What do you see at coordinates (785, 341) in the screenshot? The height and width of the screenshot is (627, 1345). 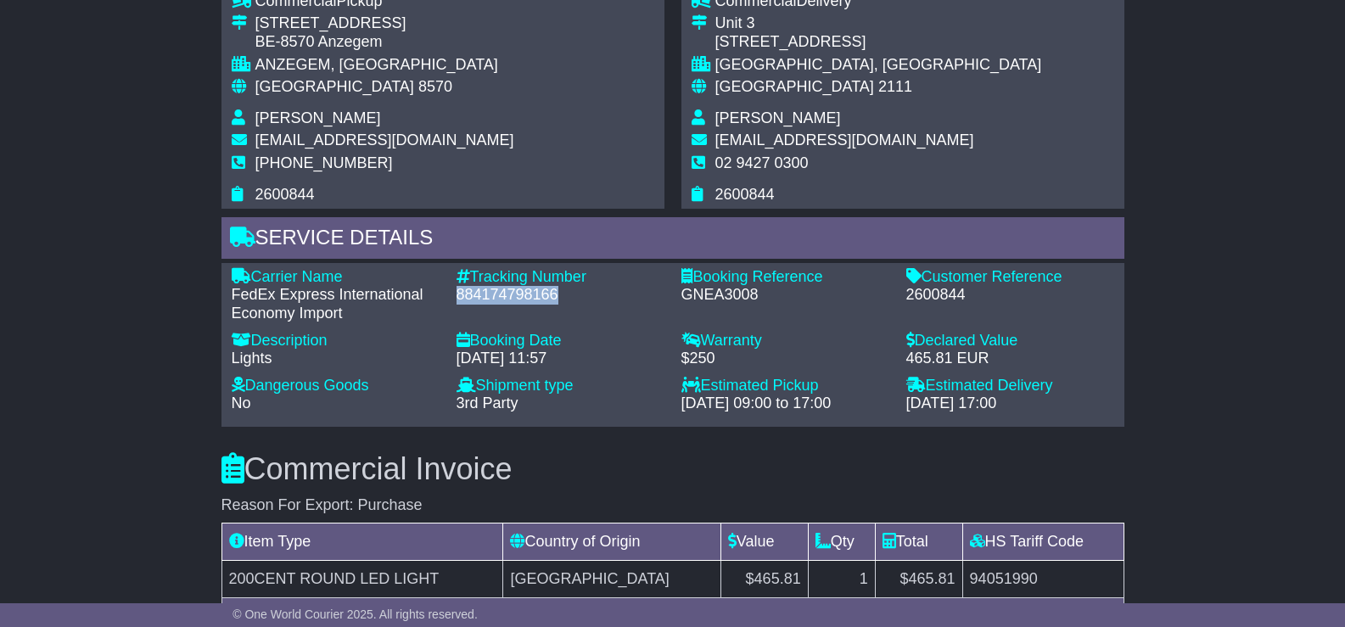 I see `div: Warranty` at bounding box center [785, 341].